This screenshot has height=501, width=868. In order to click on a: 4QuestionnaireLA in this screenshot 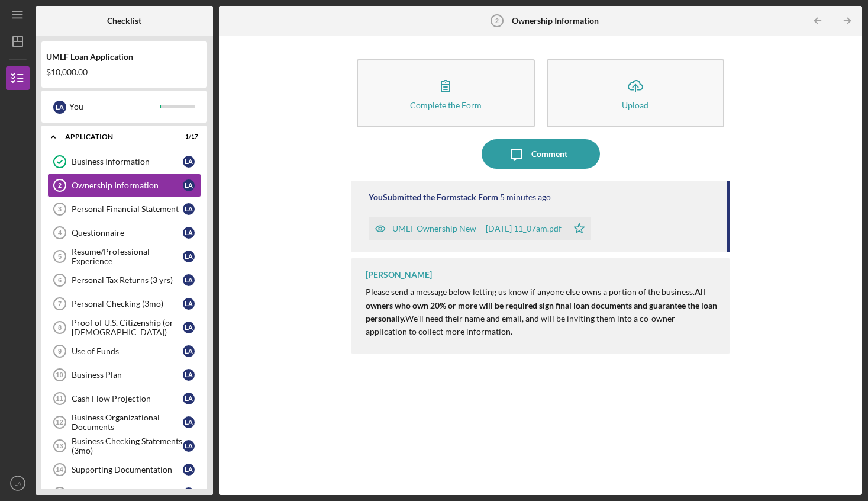, I will do `click(124, 233)`.